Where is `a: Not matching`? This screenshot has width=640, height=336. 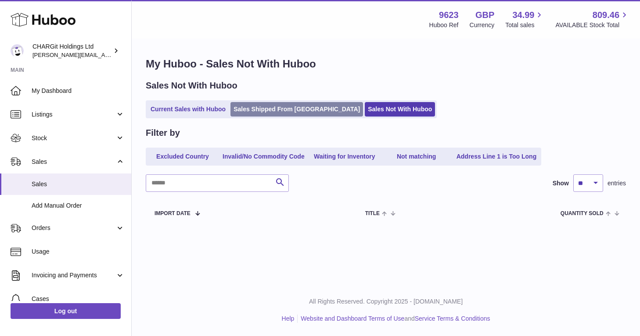 a: Not matching is located at coordinates (416, 157).